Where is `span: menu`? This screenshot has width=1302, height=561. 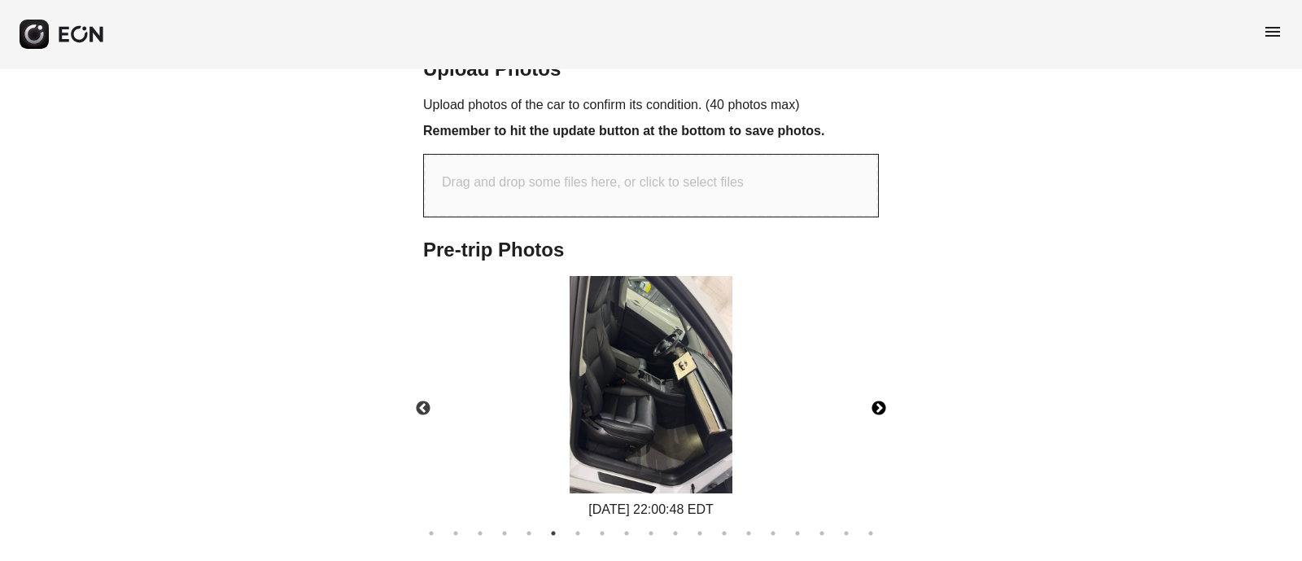
span: menu is located at coordinates (1273, 32).